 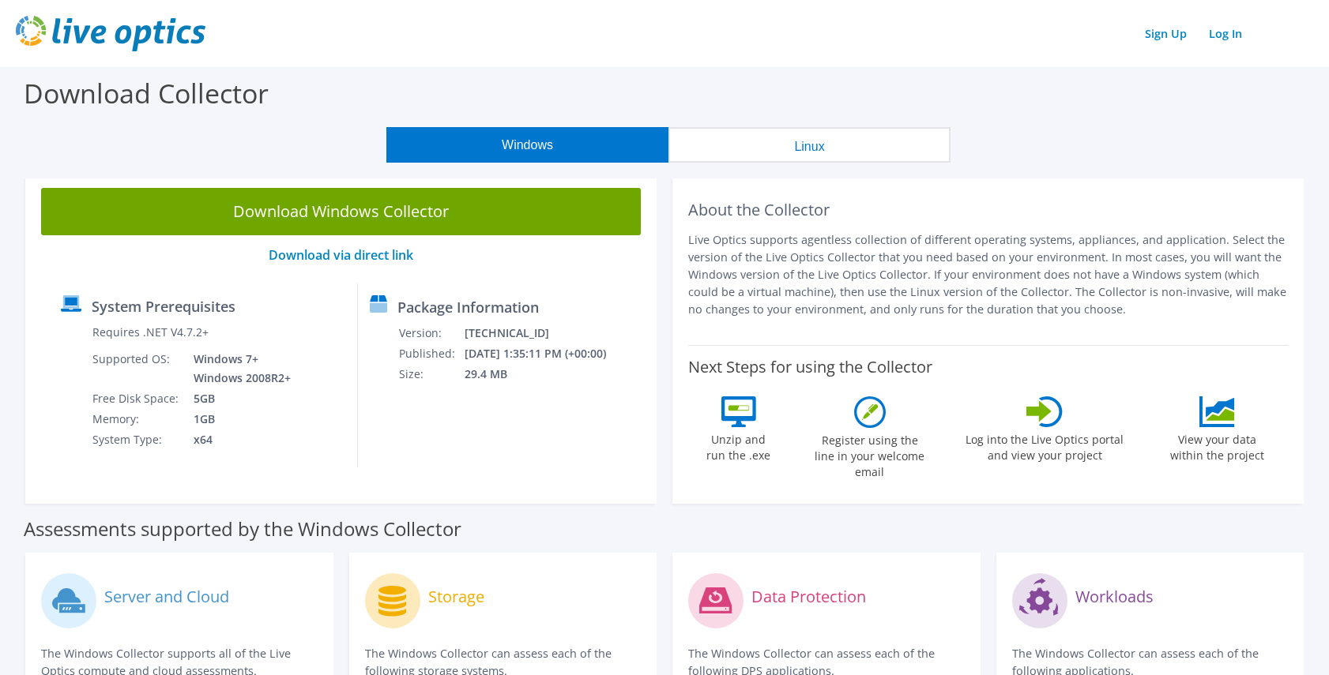 What do you see at coordinates (545, 374) in the screenshot?
I see `td: 29.4 MB` at bounding box center [545, 374].